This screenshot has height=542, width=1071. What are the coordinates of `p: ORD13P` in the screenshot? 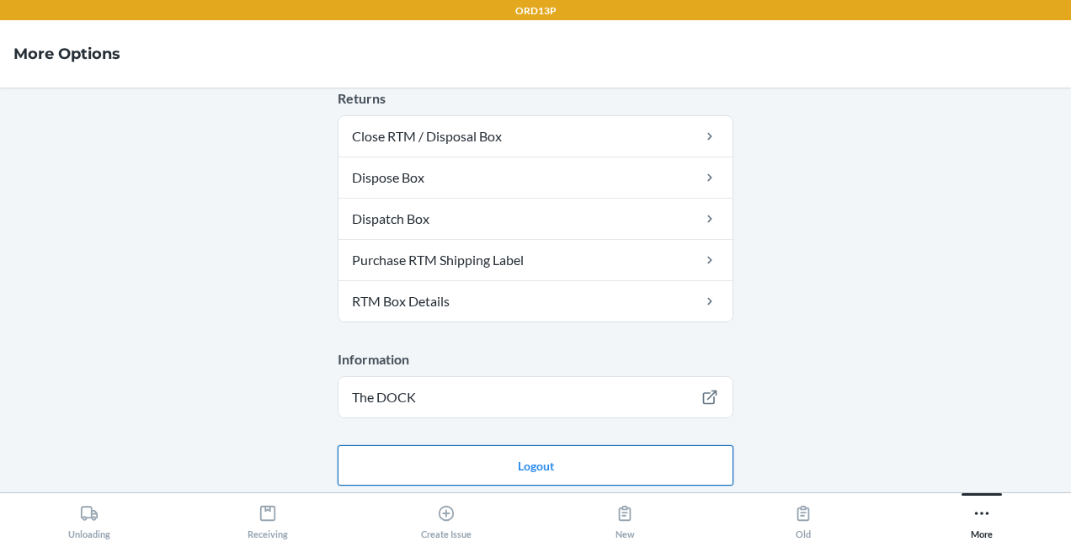 It's located at (535, 11).